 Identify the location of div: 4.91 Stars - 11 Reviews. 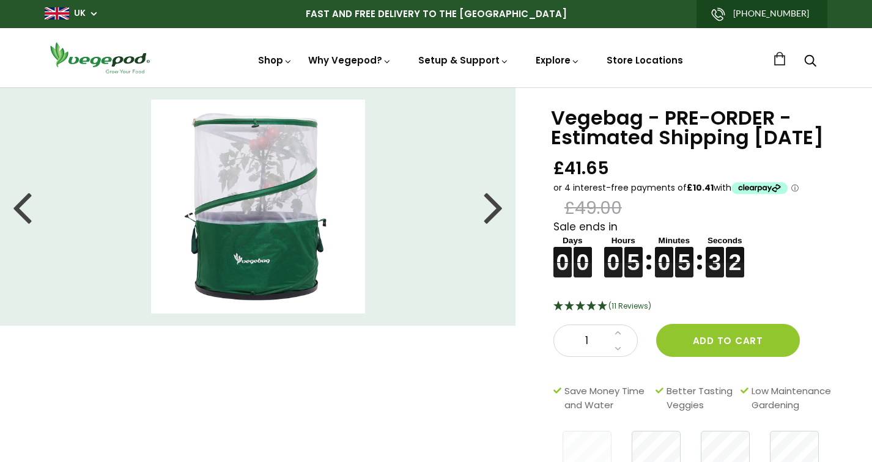
(697, 307).